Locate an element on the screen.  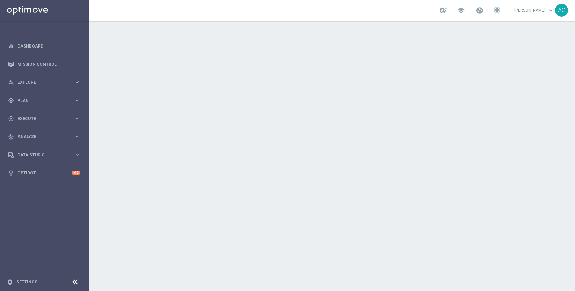
span: Data Studio is located at coordinates (46, 155).